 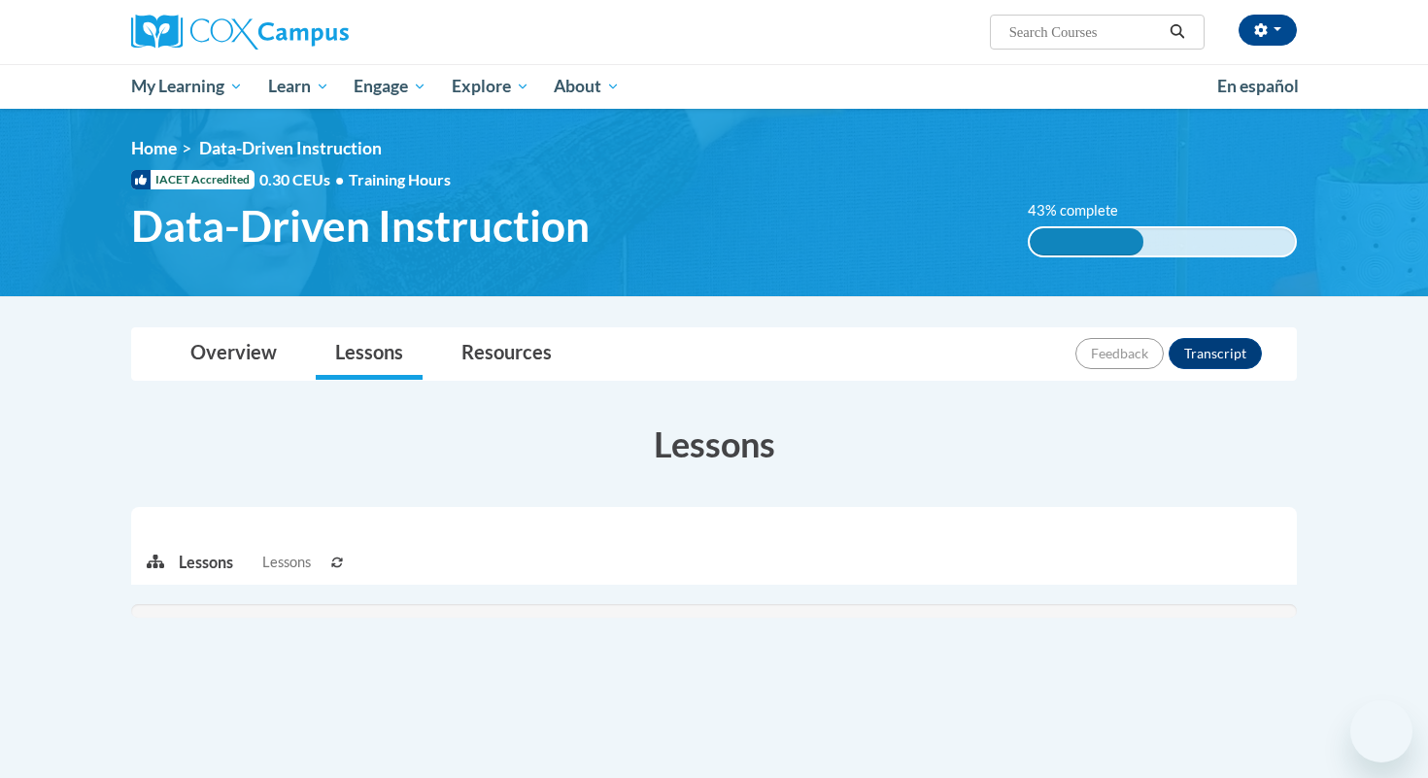 What do you see at coordinates (1216, 354) in the screenshot?
I see `button: Transcript` at bounding box center [1216, 354].